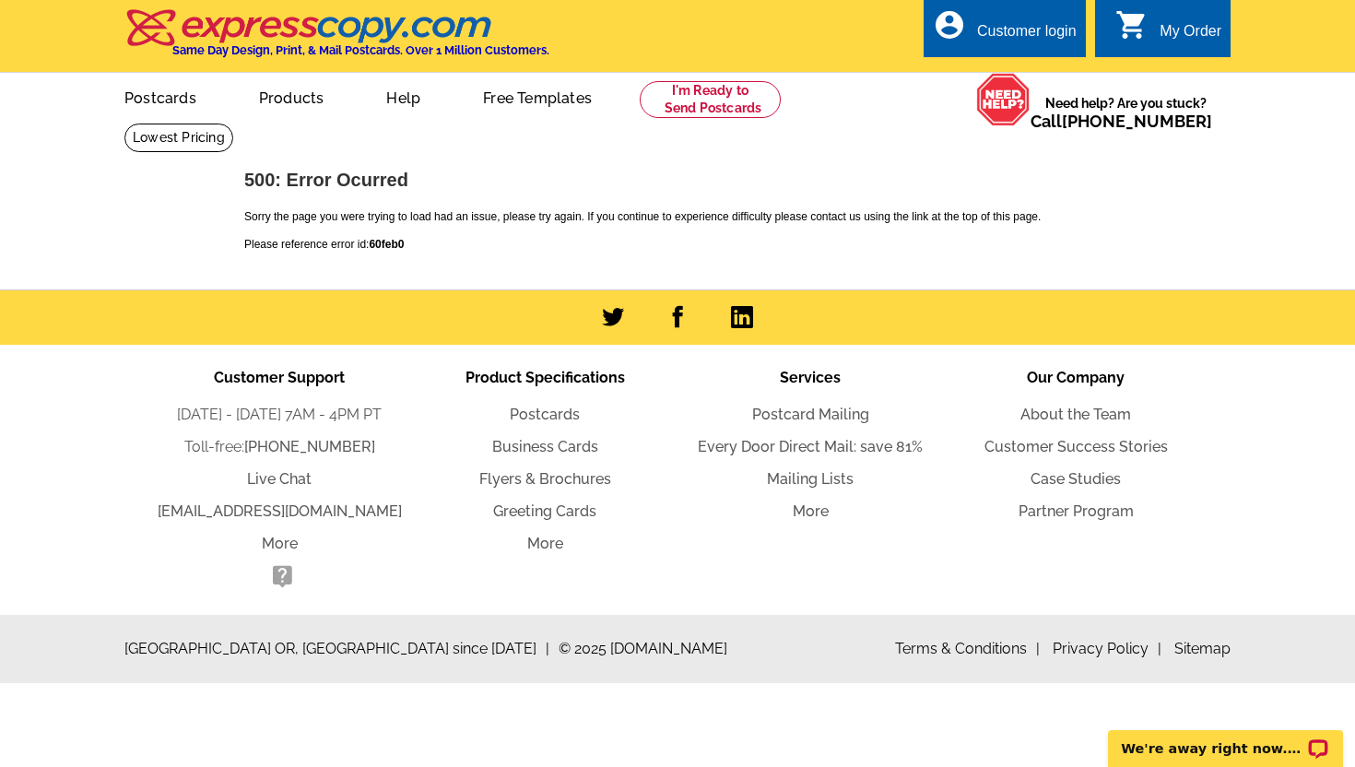  I want to click on div: My Order, so click(1190, 36).